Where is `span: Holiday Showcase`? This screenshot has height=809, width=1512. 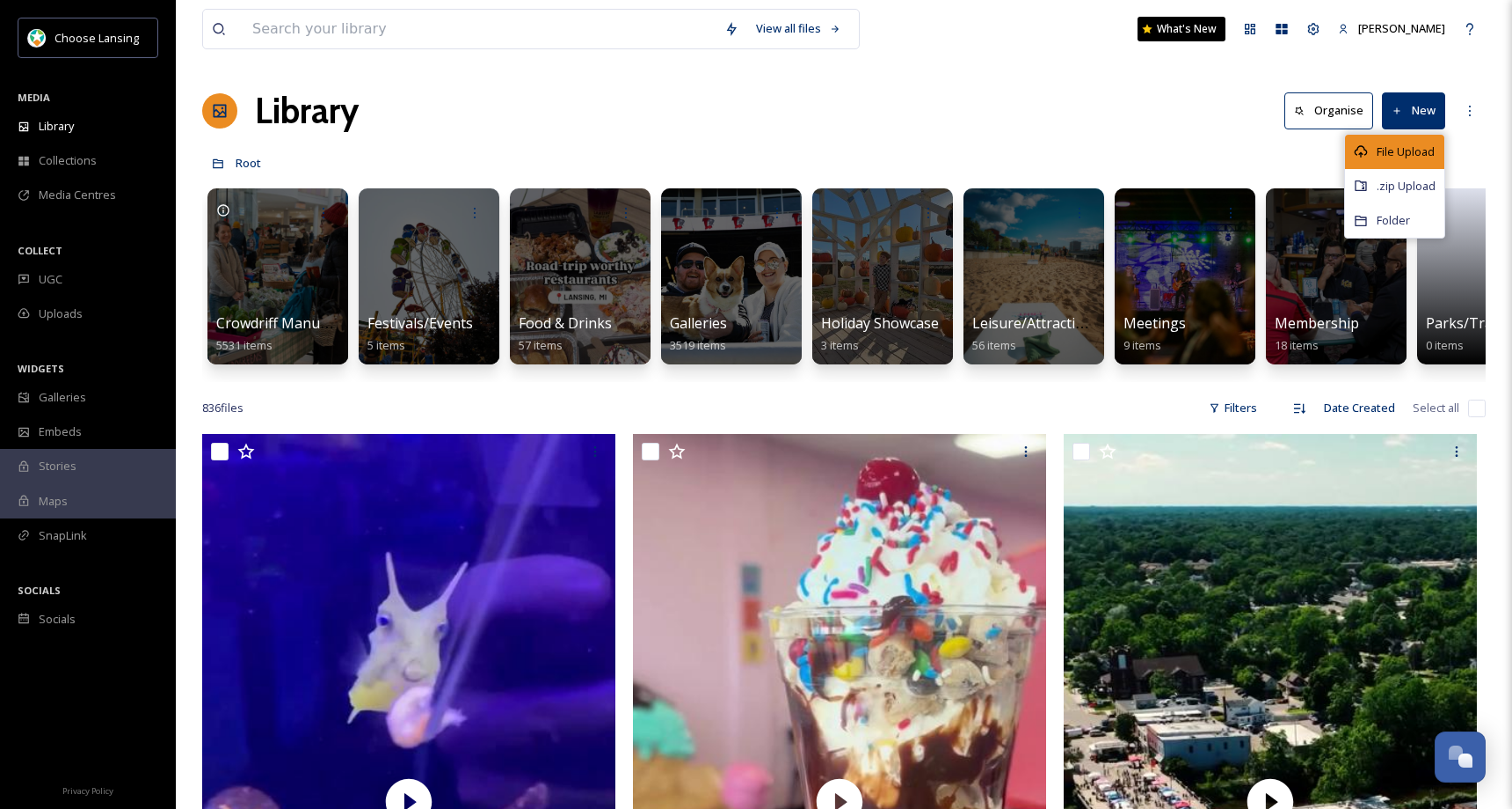 span: Holiday Showcase is located at coordinates (880, 323).